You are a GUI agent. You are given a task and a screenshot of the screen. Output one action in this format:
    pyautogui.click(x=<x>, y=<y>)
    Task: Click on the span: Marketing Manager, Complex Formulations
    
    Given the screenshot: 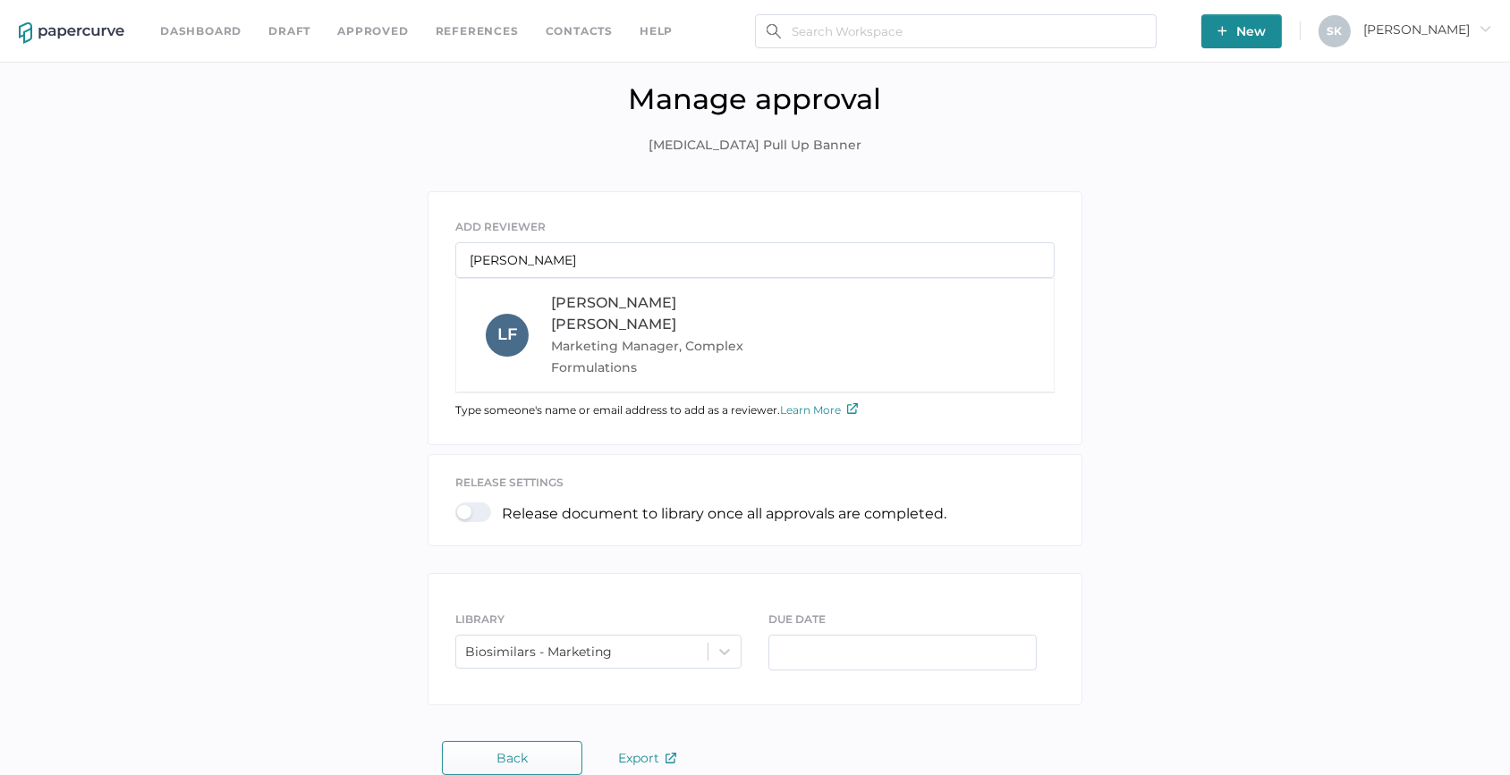 What is the action you would take?
    pyautogui.click(x=672, y=357)
    